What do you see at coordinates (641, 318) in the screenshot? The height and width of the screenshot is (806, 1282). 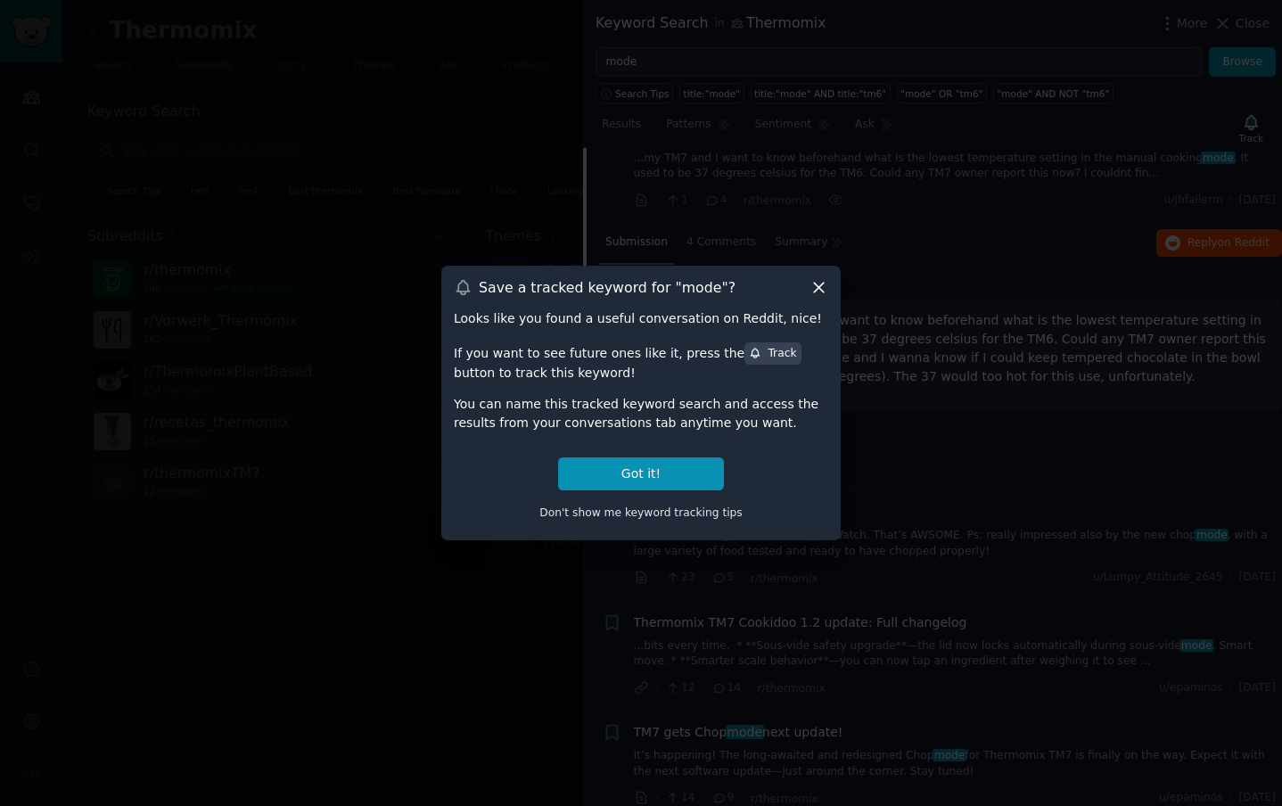 I see `div: Looks like you found a useful conversation on Reddit, nice!` at bounding box center [641, 318].